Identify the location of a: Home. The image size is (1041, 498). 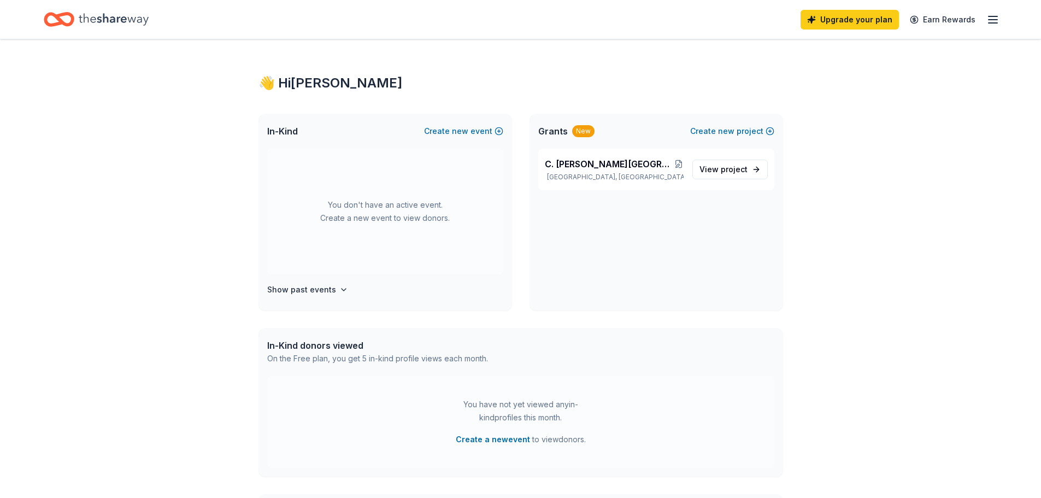
(96, 19).